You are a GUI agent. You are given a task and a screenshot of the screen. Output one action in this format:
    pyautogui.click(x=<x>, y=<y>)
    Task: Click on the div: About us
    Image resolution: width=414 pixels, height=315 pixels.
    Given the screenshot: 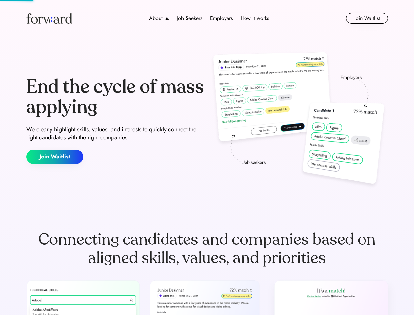 What is the action you would take?
    pyautogui.click(x=159, y=18)
    